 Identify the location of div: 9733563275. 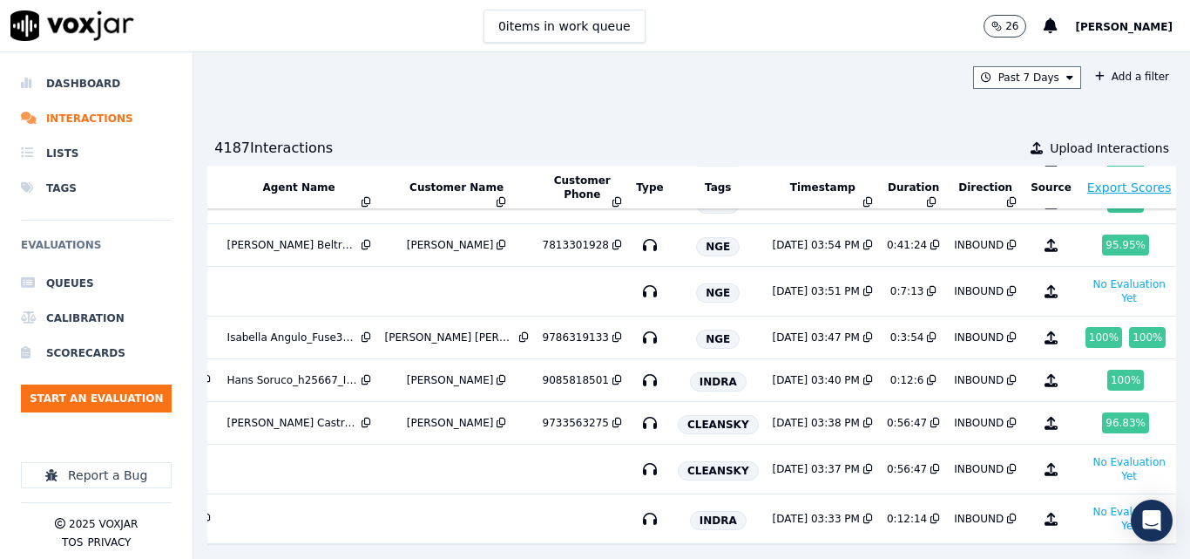
(576, 423).